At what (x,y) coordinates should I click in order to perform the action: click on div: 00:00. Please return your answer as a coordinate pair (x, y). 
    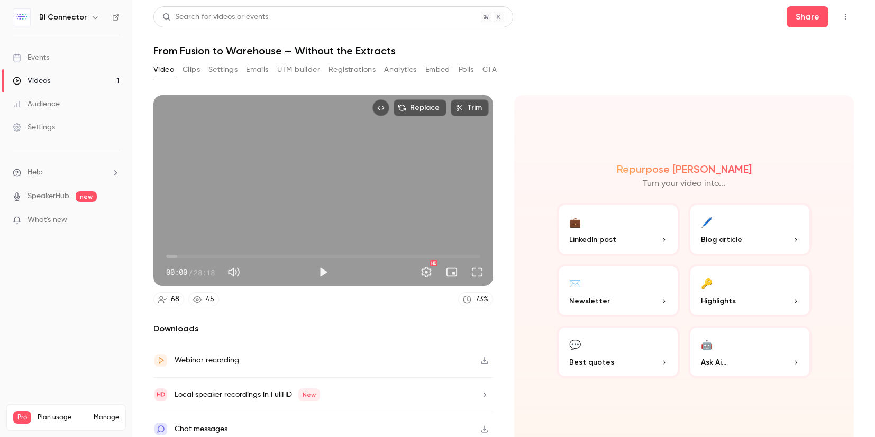
    Looking at the image, I should click on (190, 272).